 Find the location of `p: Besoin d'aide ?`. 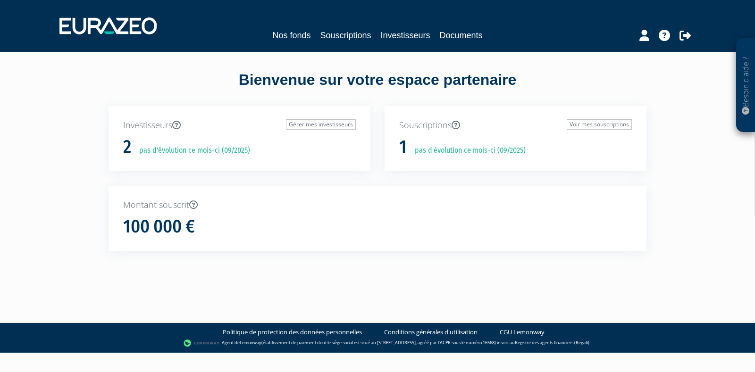

p: Besoin d'aide ? is located at coordinates (746, 85).